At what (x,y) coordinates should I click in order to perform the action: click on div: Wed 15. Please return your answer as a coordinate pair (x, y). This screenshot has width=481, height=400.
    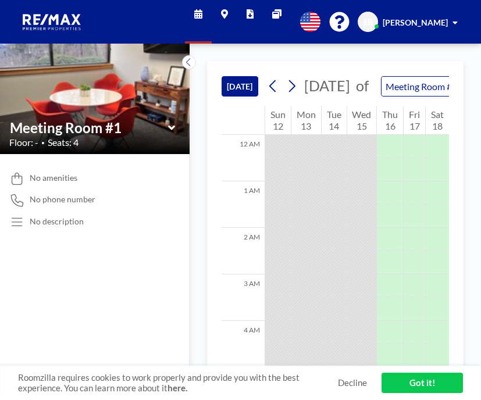
    Looking at the image, I should click on (362, 120).